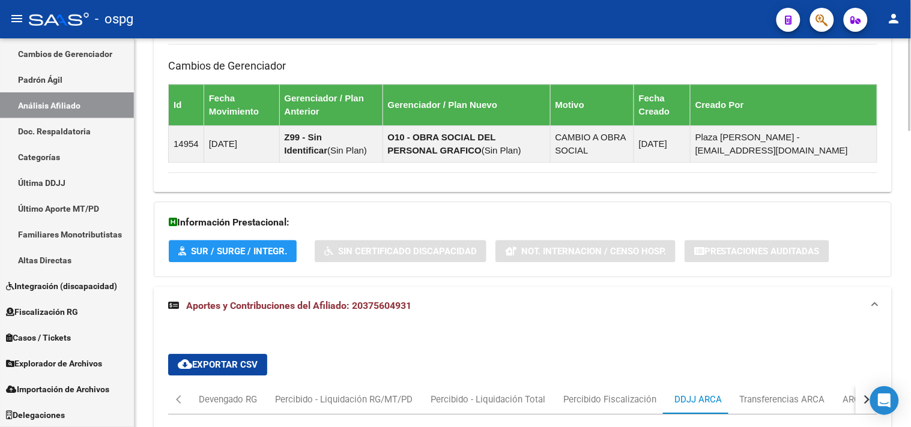  Describe the element at coordinates (54, 364) in the screenshot. I see `span: Explorador de Archivos` at that location.